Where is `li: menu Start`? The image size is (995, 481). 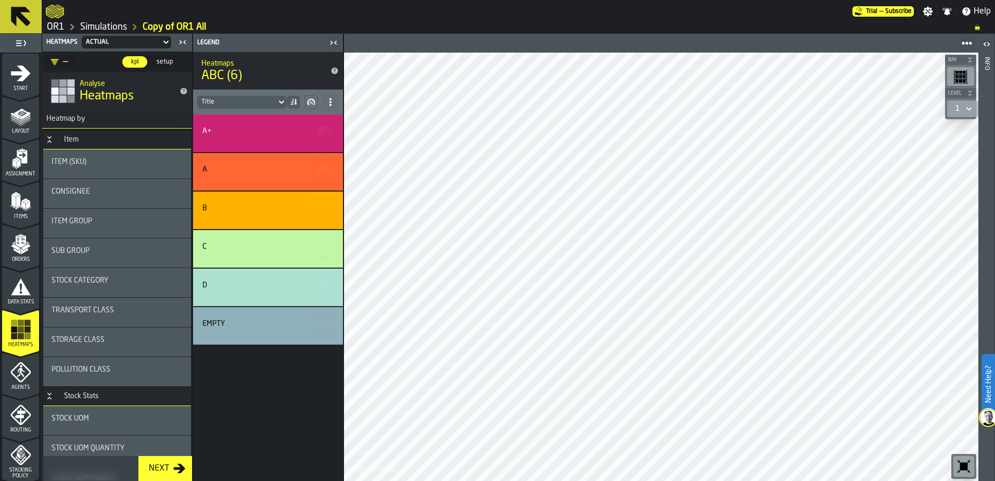 li: menu Start is located at coordinates (20, 74).